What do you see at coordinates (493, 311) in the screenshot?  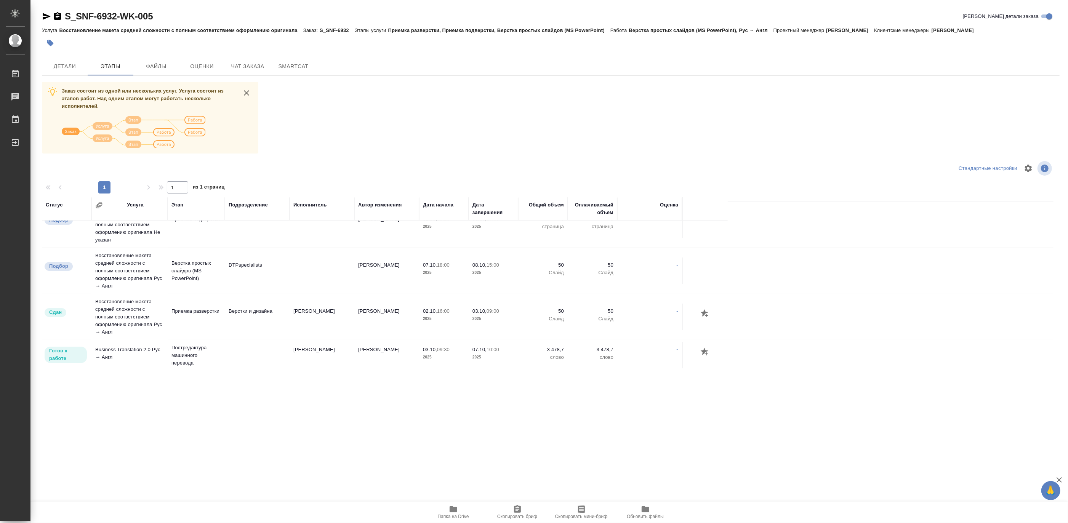 I see `p: 09:00` at bounding box center [493, 311].